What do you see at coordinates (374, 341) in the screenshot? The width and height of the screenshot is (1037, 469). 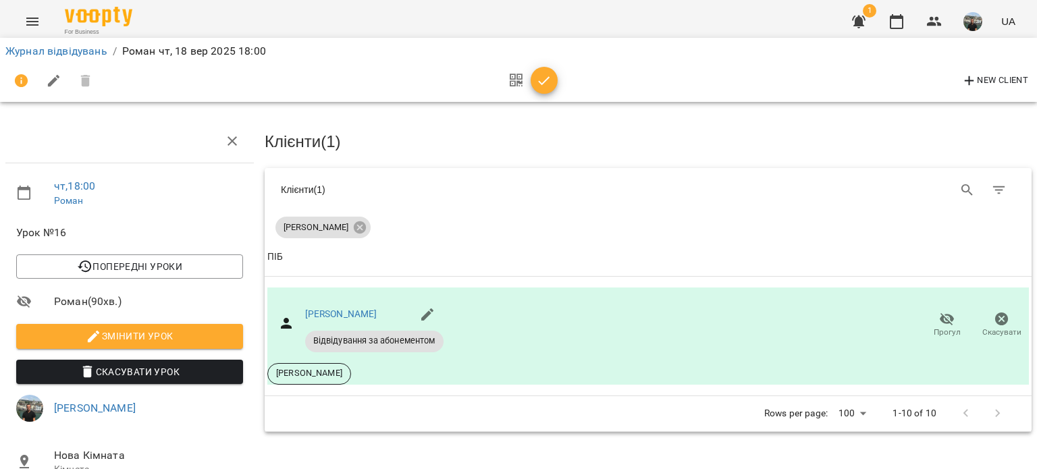 I see `span: Відвідування за абонементом` at bounding box center [374, 341].